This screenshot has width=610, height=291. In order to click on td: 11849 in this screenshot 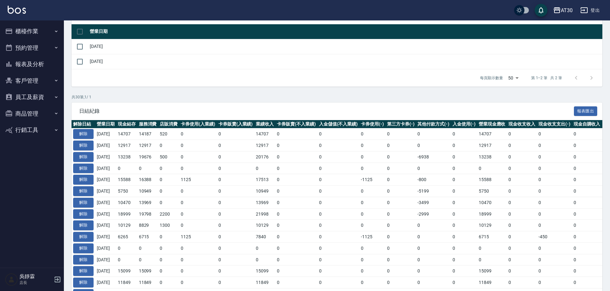, I will do `click(148, 283)`.